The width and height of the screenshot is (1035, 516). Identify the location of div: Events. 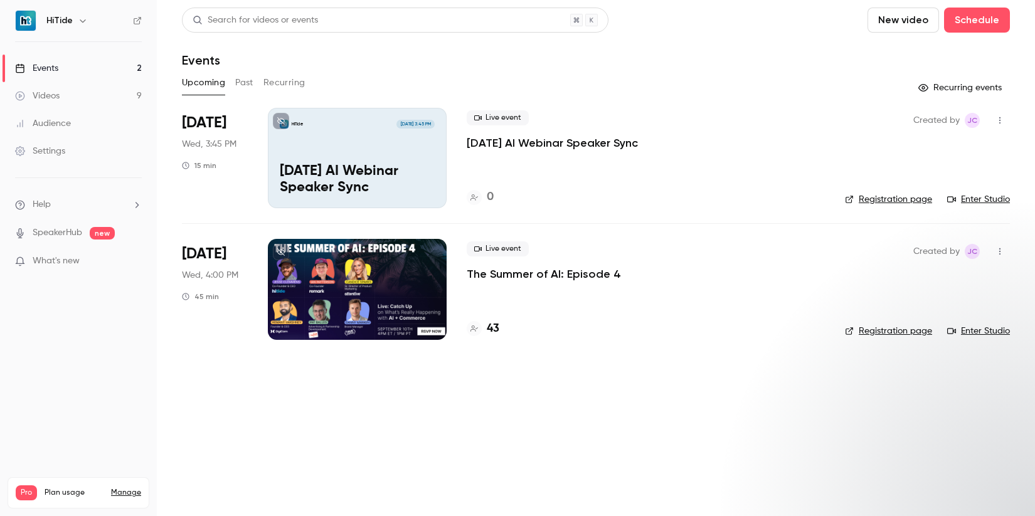
(36, 68).